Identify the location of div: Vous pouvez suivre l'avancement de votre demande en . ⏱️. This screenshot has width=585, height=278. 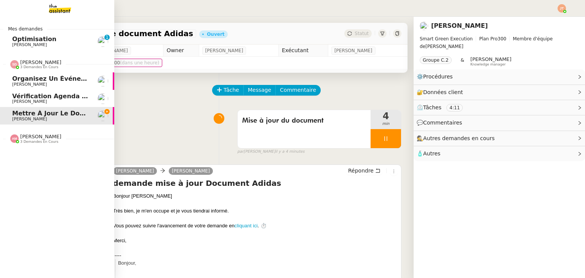
(256, 226).